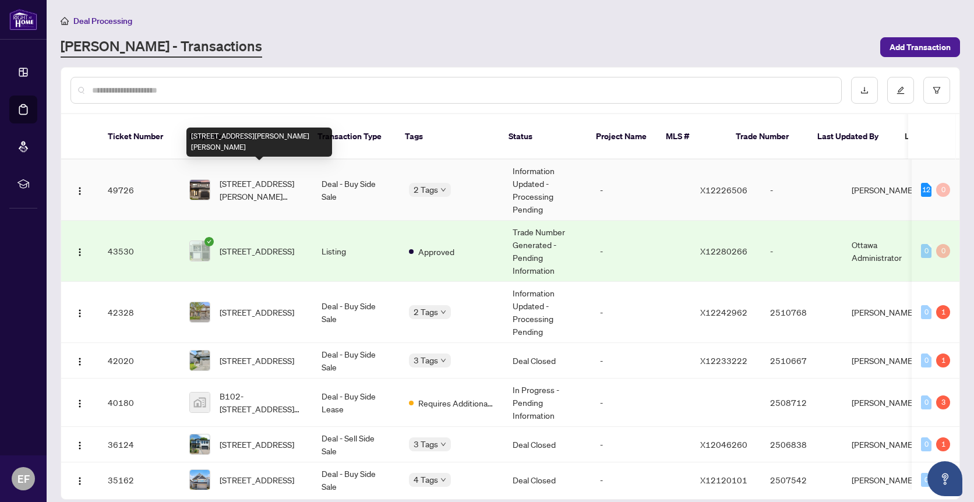 The height and width of the screenshot is (502, 974). I want to click on td: Trade Number Generated - Pending Information, so click(547, 251).